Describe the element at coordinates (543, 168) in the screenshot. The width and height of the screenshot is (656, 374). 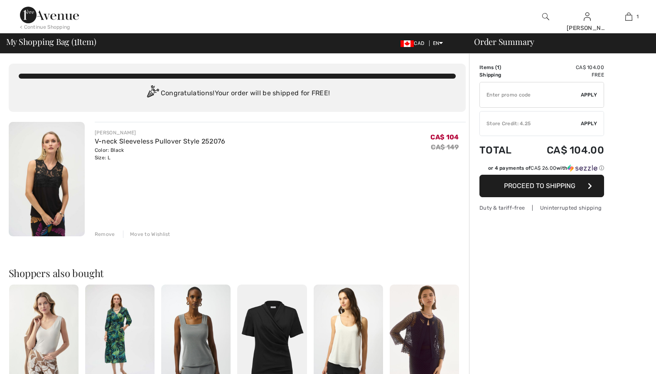
I see `span: CA$ 26.00` at that location.